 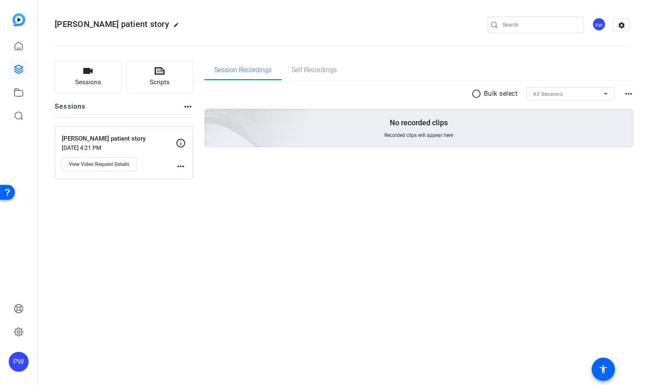 What do you see at coordinates (160, 77) in the screenshot?
I see `button: Scripts` at bounding box center [160, 77].